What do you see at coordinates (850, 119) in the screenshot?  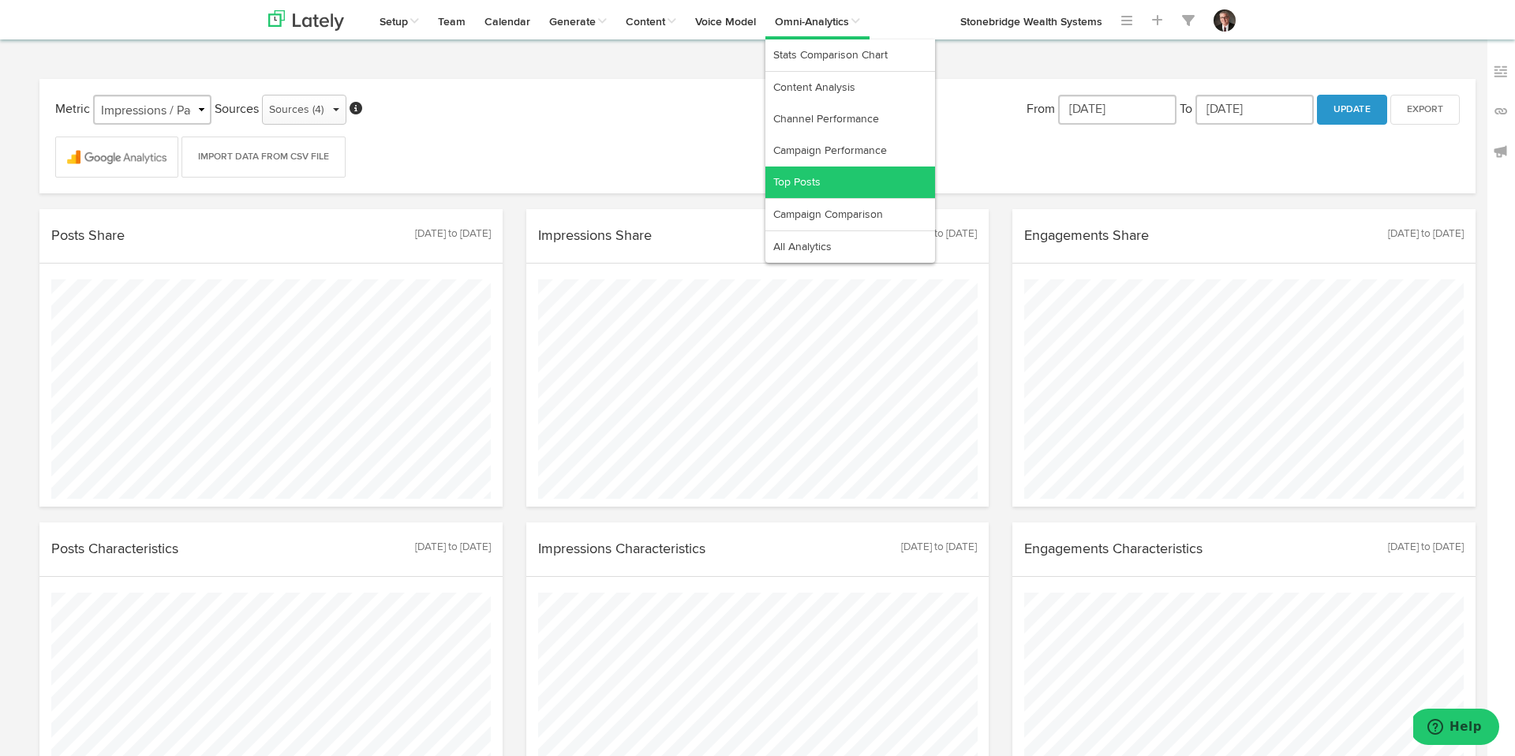 I see `a: Channel Performance` at bounding box center [850, 119].